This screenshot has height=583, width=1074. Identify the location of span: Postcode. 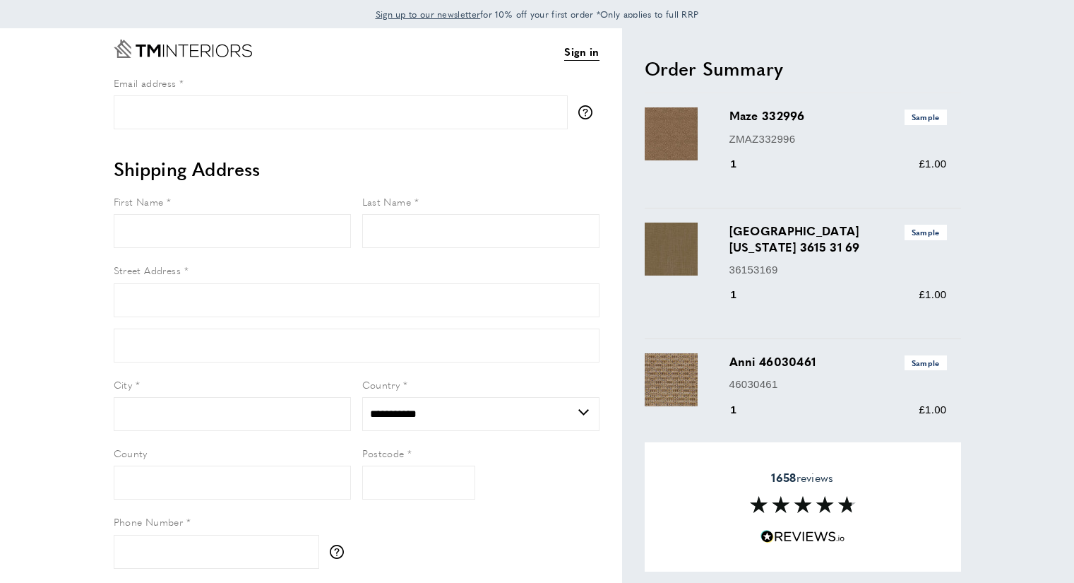
(384, 453).